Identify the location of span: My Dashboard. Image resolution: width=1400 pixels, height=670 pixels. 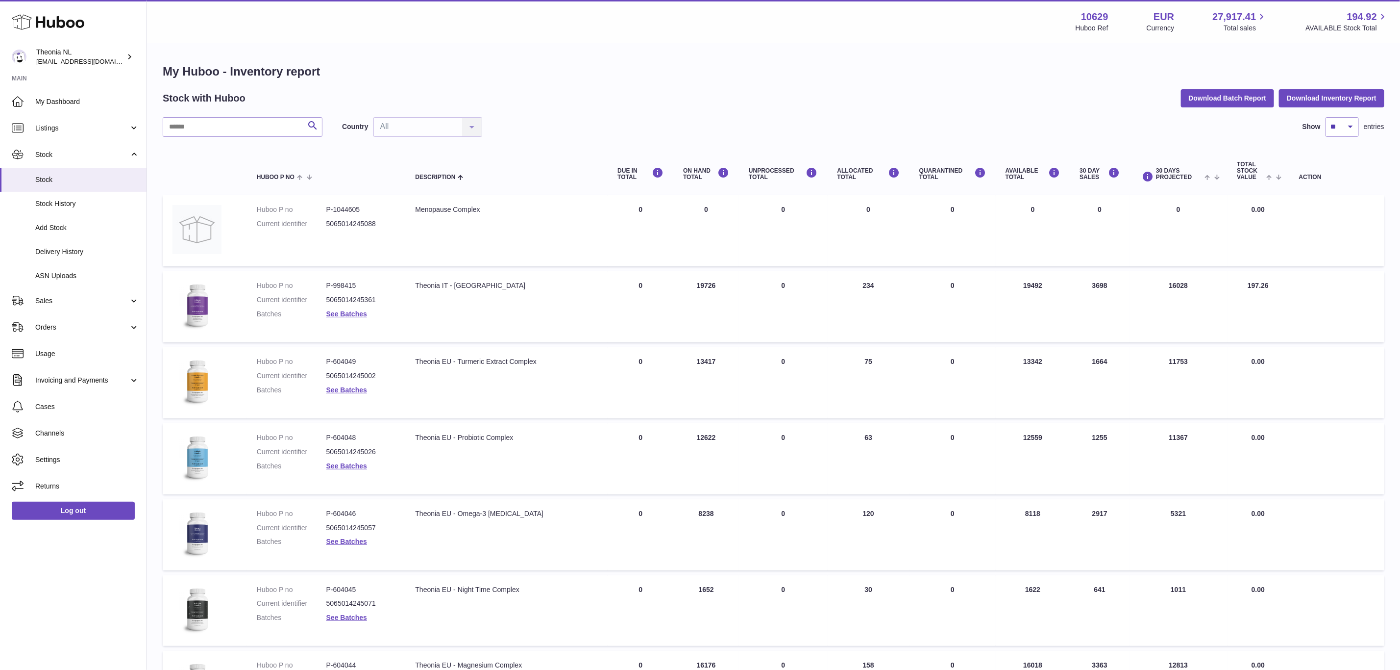
(87, 101).